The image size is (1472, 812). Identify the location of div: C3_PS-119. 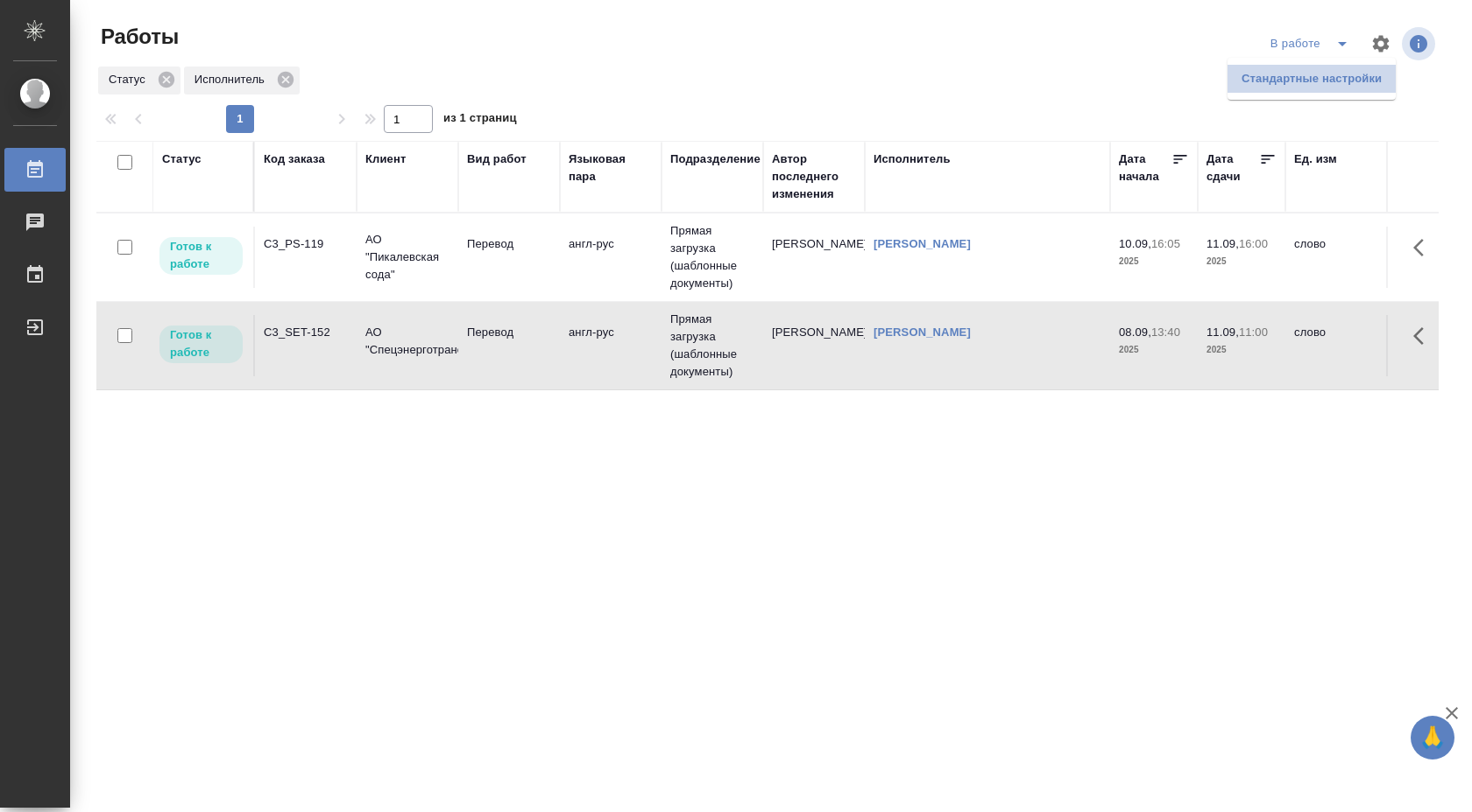
(306, 244).